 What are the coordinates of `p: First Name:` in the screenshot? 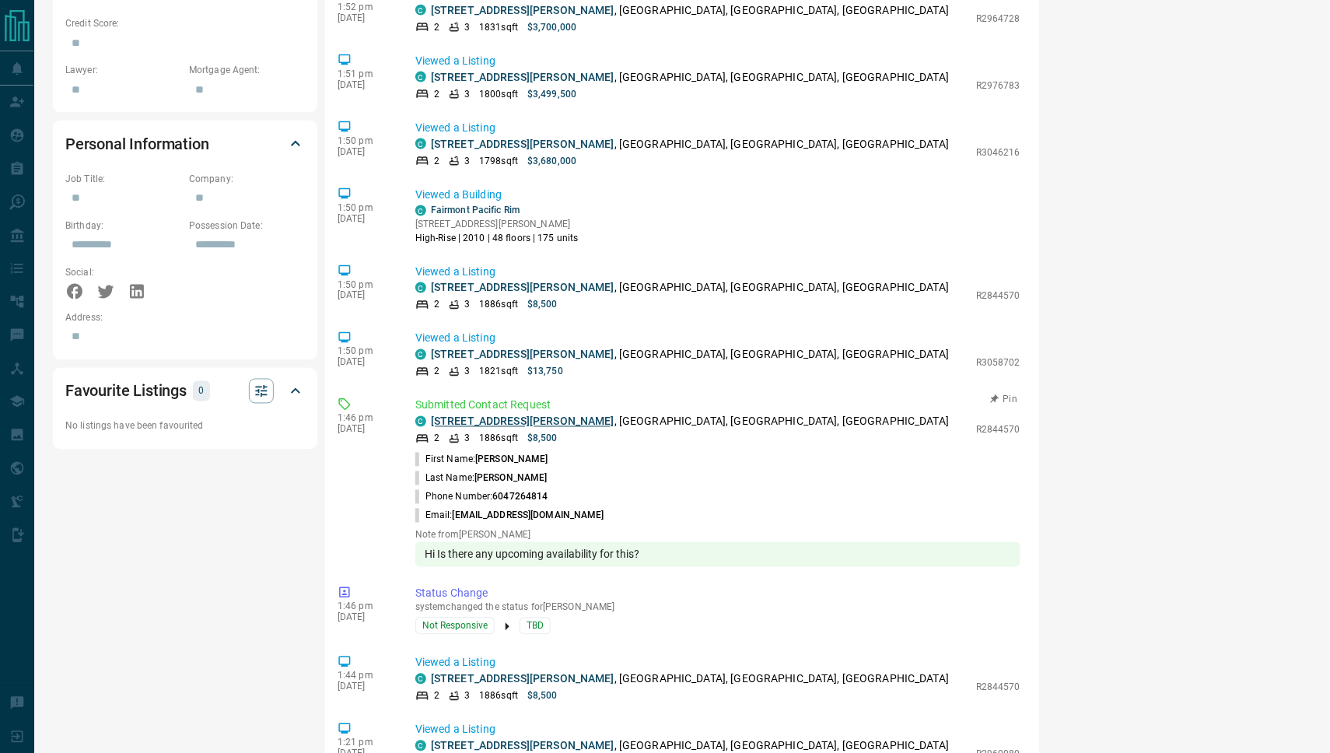 It's located at (482, 460).